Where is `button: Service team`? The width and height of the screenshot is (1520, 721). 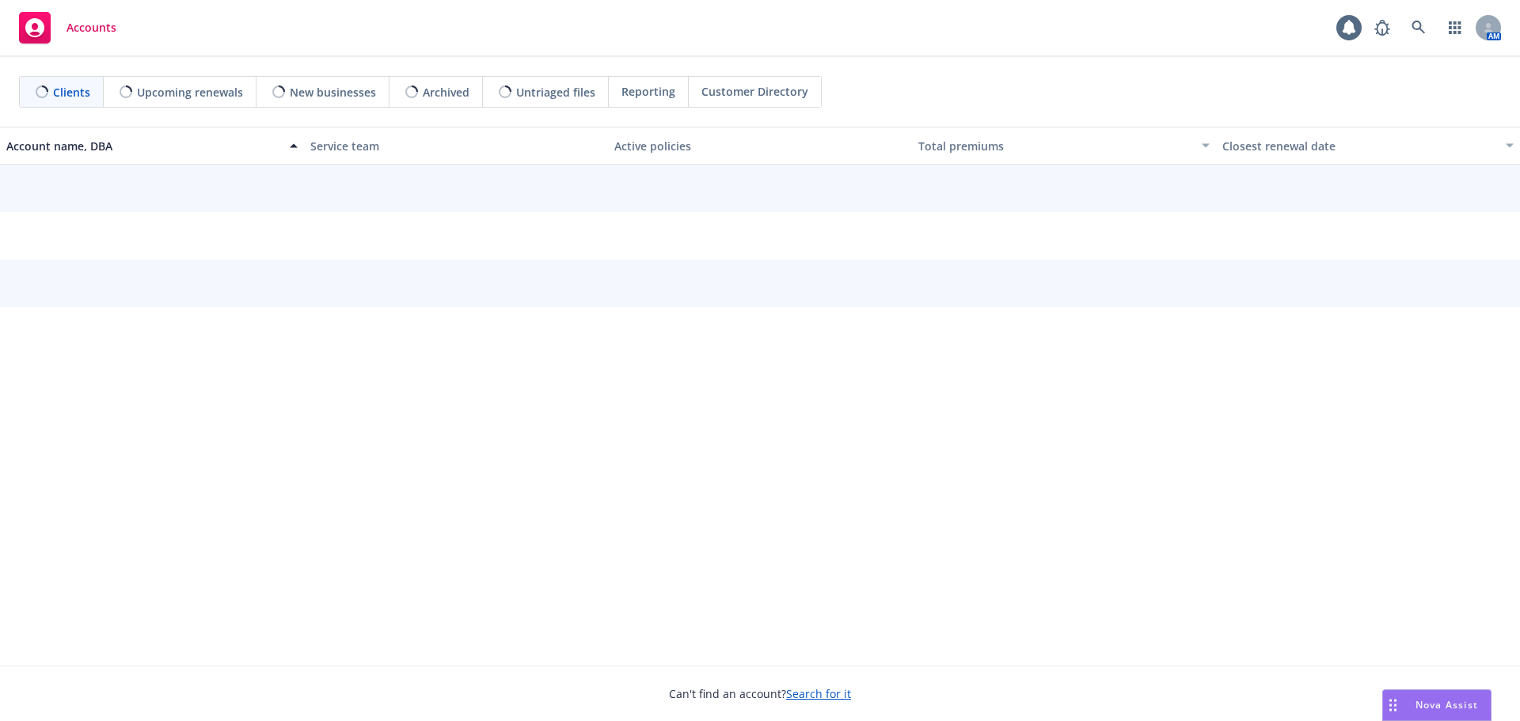 button: Service team is located at coordinates (456, 146).